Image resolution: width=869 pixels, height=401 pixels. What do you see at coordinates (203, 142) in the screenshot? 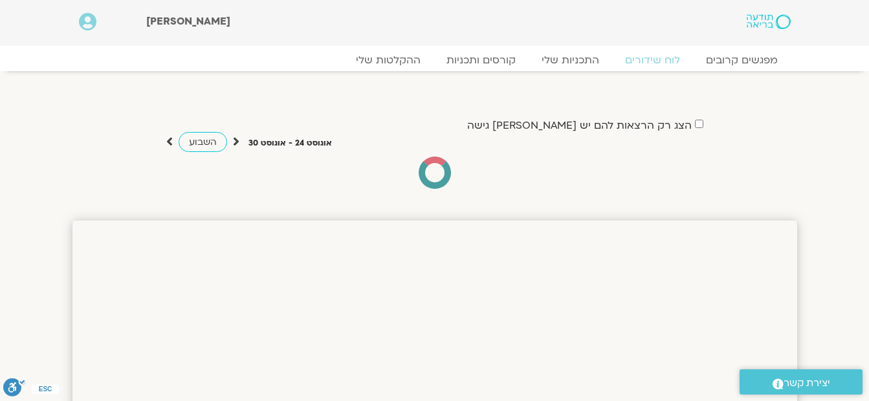
I see `span: השבוע` at bounding box center [203, 142].